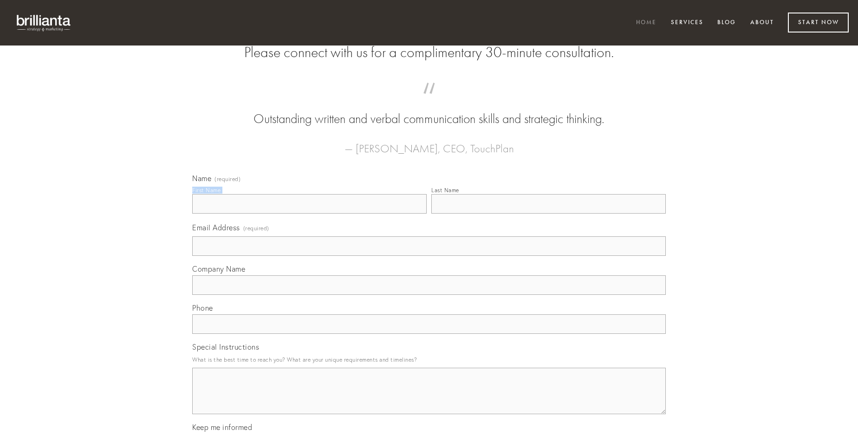  I want to click on span: Name, so click(202, 178).